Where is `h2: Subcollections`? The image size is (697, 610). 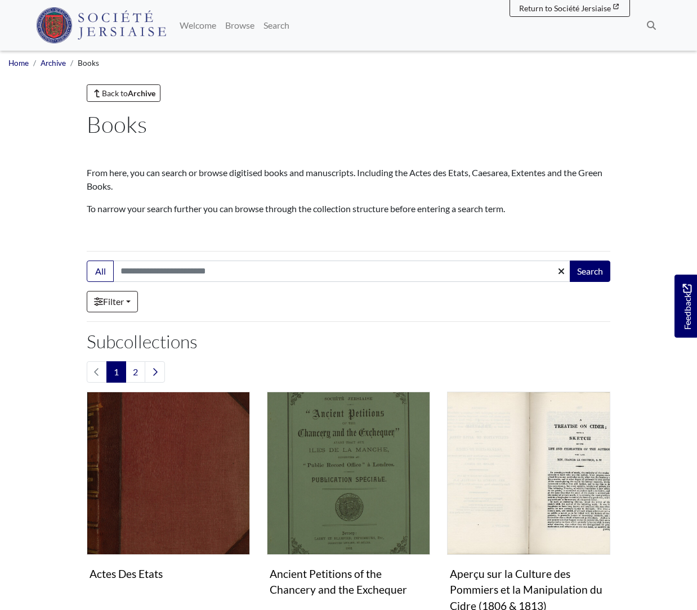
h2: Subcollections is located at coordinates (348, 342).